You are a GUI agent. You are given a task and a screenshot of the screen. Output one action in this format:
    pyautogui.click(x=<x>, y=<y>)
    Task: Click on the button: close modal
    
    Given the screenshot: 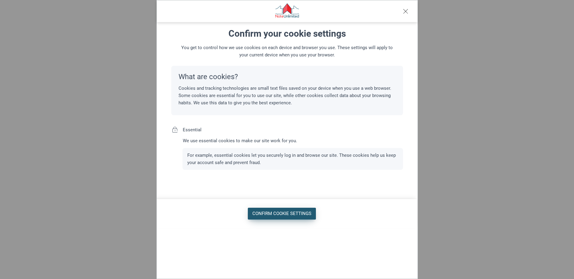 What is the action you would take?
    pyautogui.click(x=406, y=11)
    